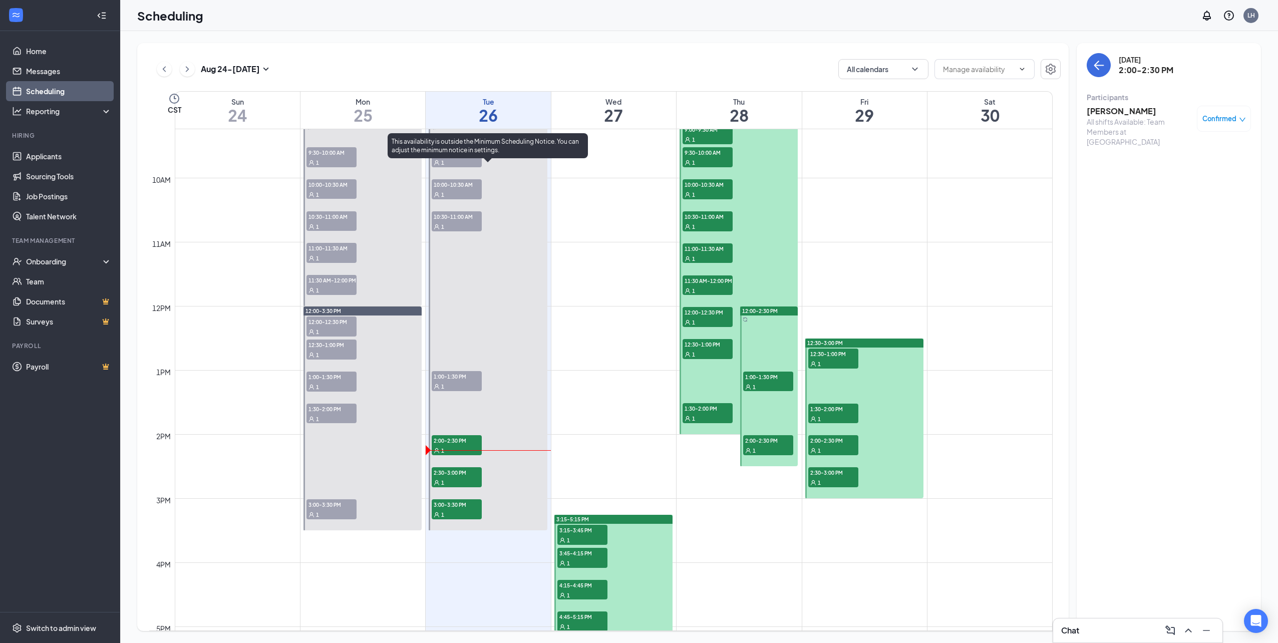  Describe the element at coordinates (989, 110) in the screenshot. I see `a: August 30, 2025` at that location.